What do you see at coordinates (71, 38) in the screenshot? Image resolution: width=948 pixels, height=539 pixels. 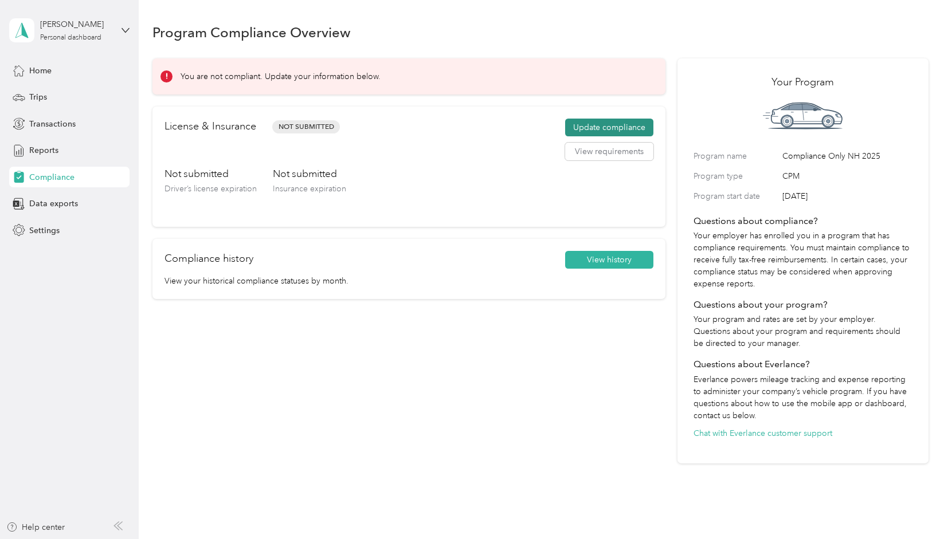 I see `div: Personal dashboard` at bounding box center [71, 38].